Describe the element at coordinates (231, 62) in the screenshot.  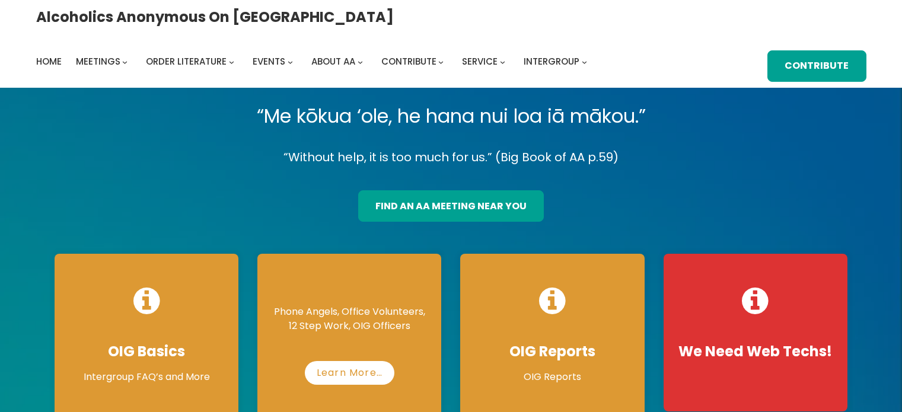
I see `button: Order Literature submenu` at that location.